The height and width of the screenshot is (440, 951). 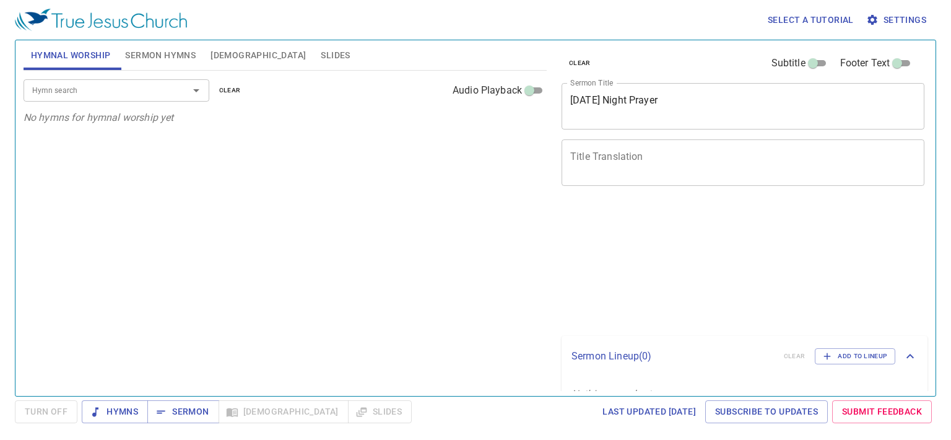 What do you see at coordinates (612, 393) in the screenshot?
I see `i: Nothing saved yet` at bounding box center [612, 393].